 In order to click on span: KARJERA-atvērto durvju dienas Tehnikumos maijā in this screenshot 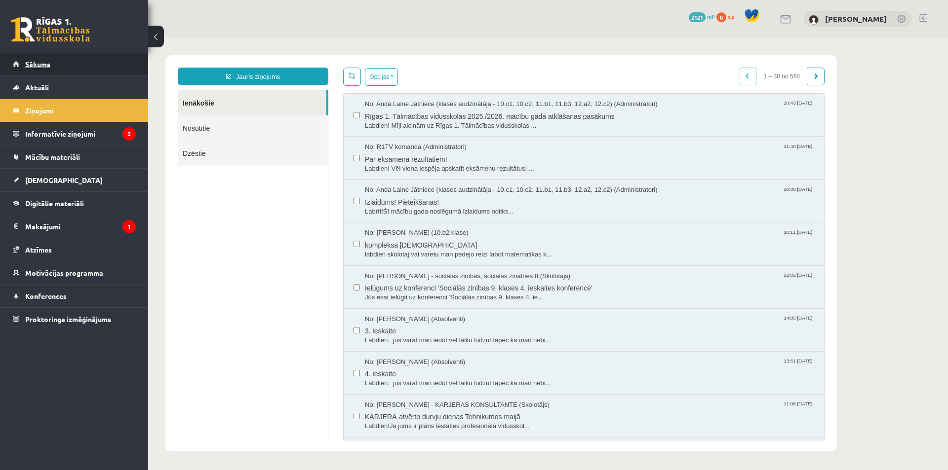, I will do `click(441, 378)`.